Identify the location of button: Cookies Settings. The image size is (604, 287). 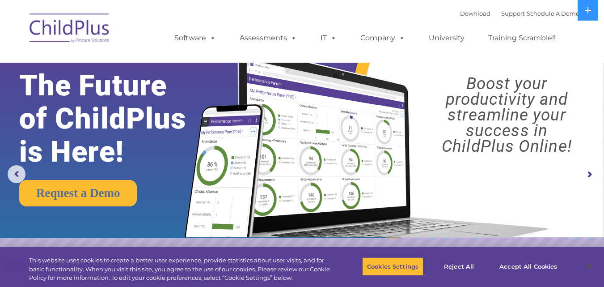
(393, 266).